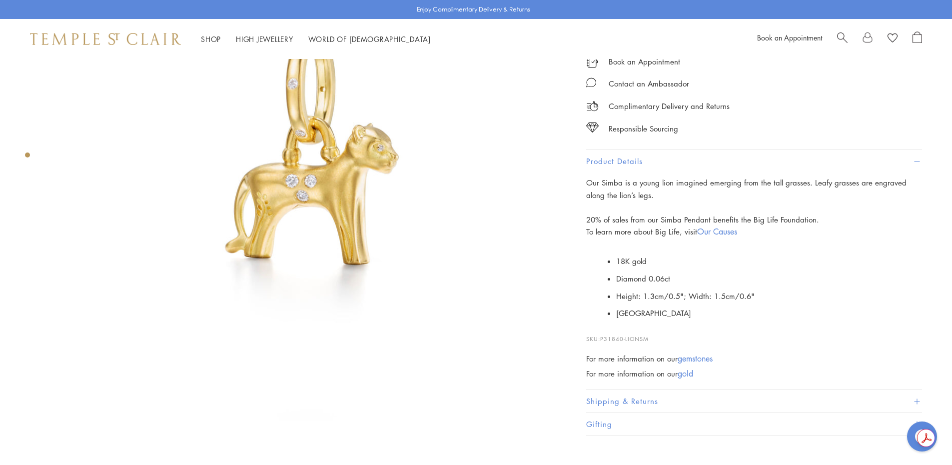 The height and width of the screenshot is (465, 952). I want to click on span: Diamond 0.06ct, so click(643, 278).